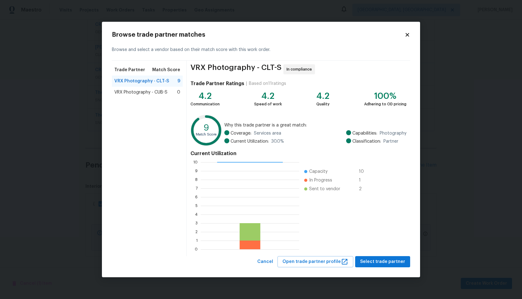  What do you see at coordinates (241, 133) in the screenshot?
I see `span: Coverage:` at bounding box center [241, 133].